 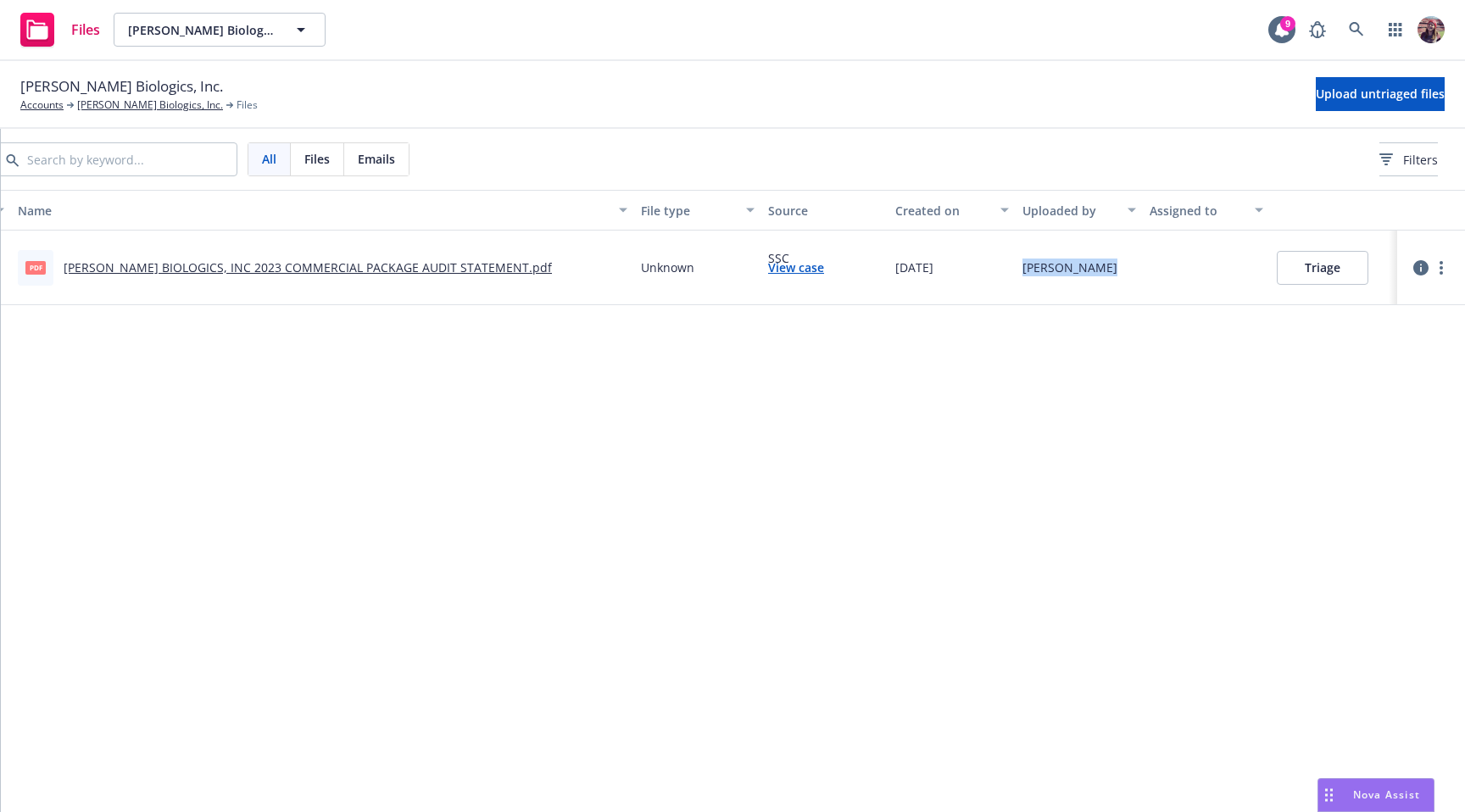 What do you see at coordinates (1408, 160) in the screenshot?
I see `button: Filters` at bounding box center [1408, 160].